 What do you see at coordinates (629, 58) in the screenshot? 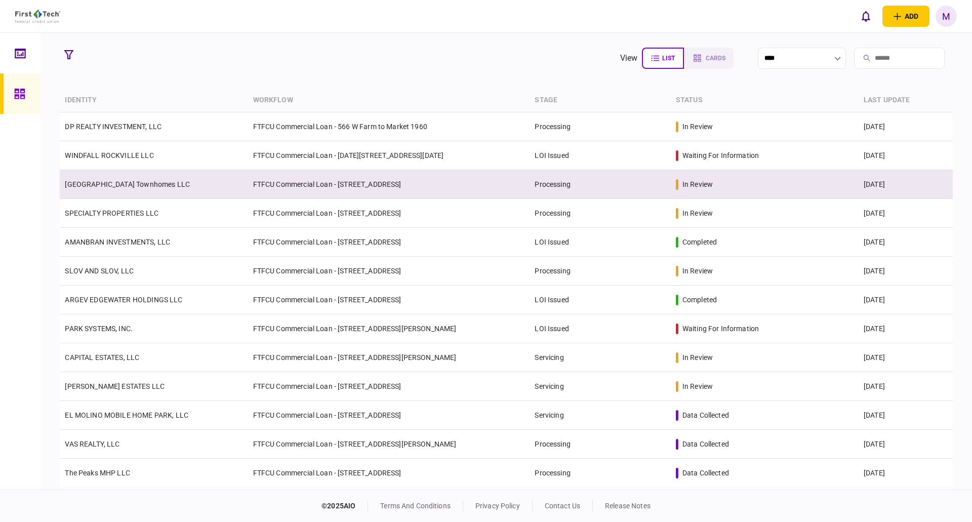
I see `div: view` at bounding box center [629, 58].